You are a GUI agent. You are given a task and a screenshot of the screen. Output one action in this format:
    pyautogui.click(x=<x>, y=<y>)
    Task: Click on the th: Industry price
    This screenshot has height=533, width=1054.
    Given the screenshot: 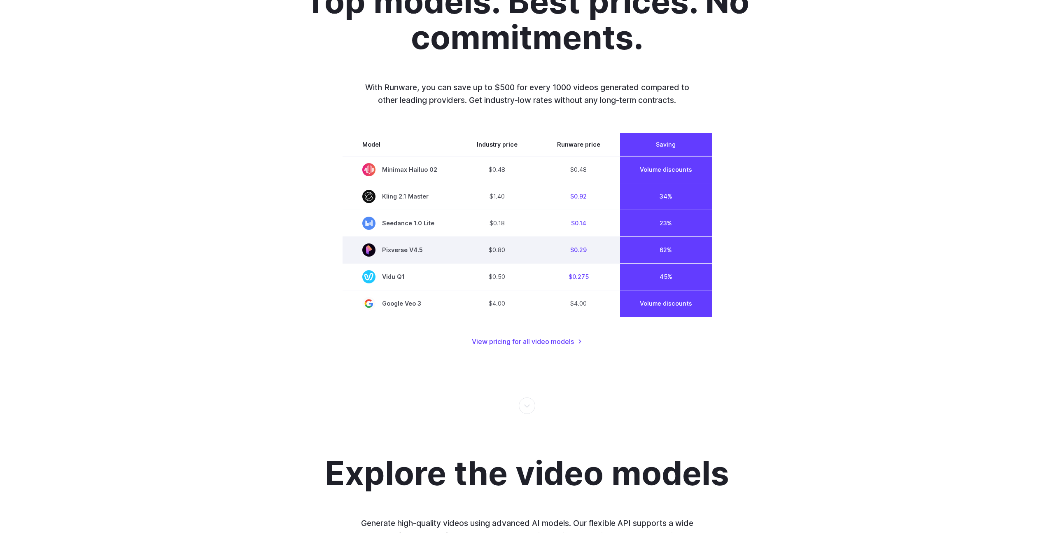 What is the action you would take?
    pyautogui.click(x=497, y=145)
    